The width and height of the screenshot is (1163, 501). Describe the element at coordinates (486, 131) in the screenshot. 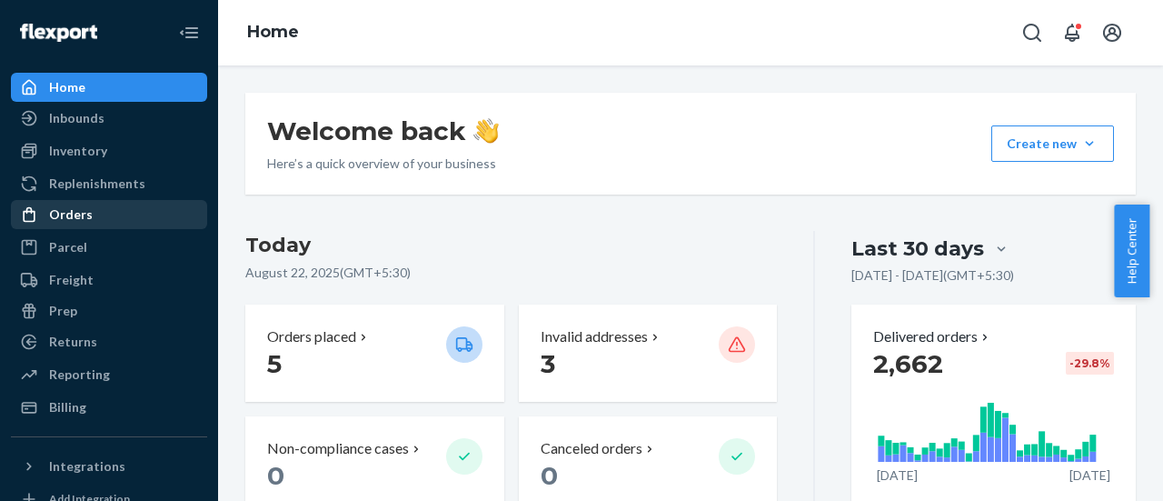

I see `img: hand-wave emoji` at that location.